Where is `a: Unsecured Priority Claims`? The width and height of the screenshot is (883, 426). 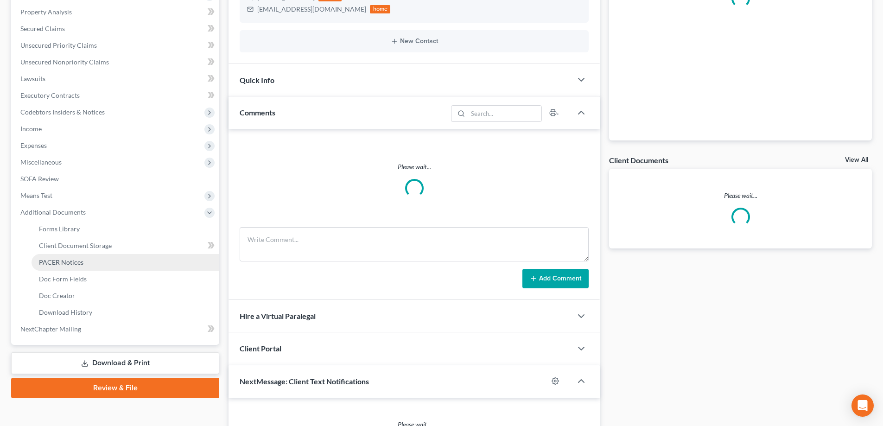 a: Unsecured Priority Claims is located at coordinates (116, 45).